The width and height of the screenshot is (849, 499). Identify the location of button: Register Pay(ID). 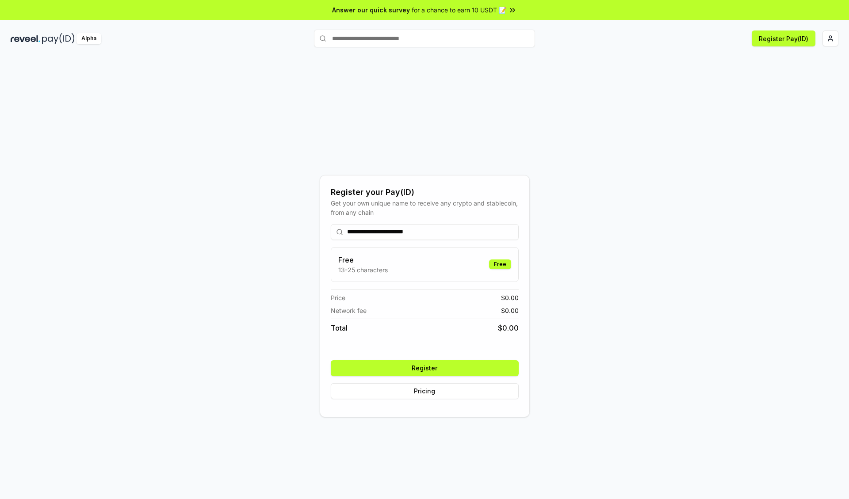
(784, 38).